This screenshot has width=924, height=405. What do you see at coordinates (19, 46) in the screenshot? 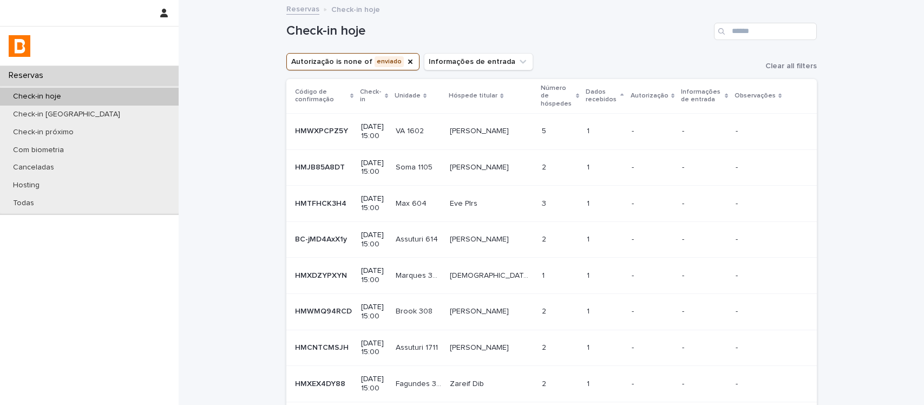
I see `img: zVaNuJHRTjyIjT5M9Xd5` at bounding box center [19, 46].